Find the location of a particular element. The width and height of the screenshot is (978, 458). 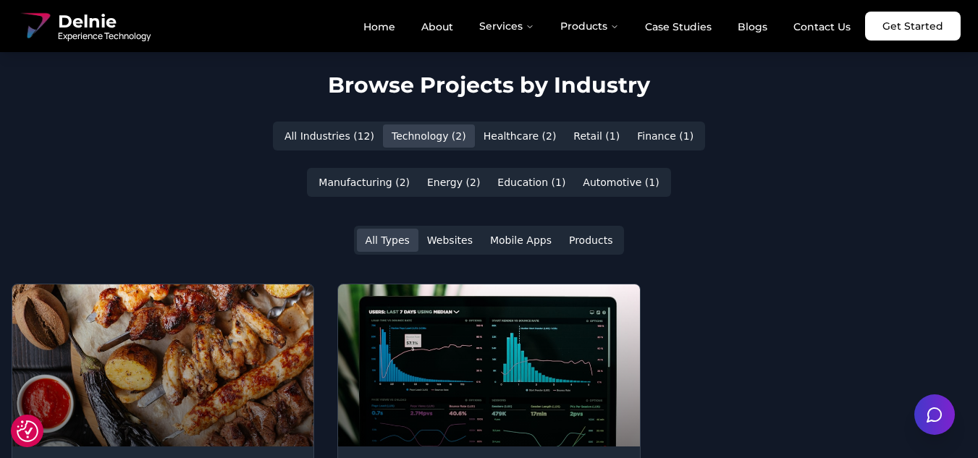

button: Open chat is located at coordinates (934, 415).